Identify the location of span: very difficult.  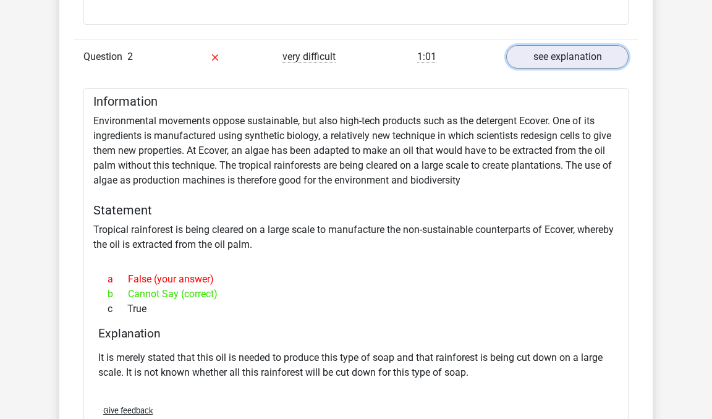
(309, 57).